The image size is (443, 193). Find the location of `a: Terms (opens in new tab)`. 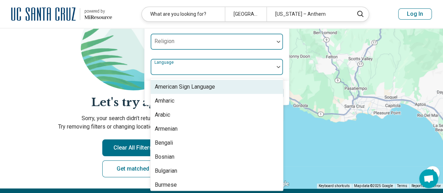

a: Terms (opens in new tab) is located at coordinates (402, 185).